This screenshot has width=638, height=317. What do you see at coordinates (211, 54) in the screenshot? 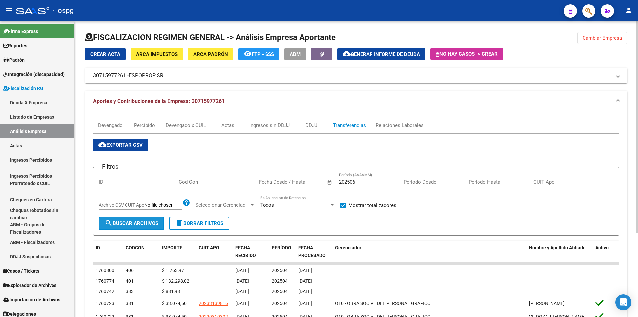
I see `button: ARCA Padrón` at bounding box center [211, 54].